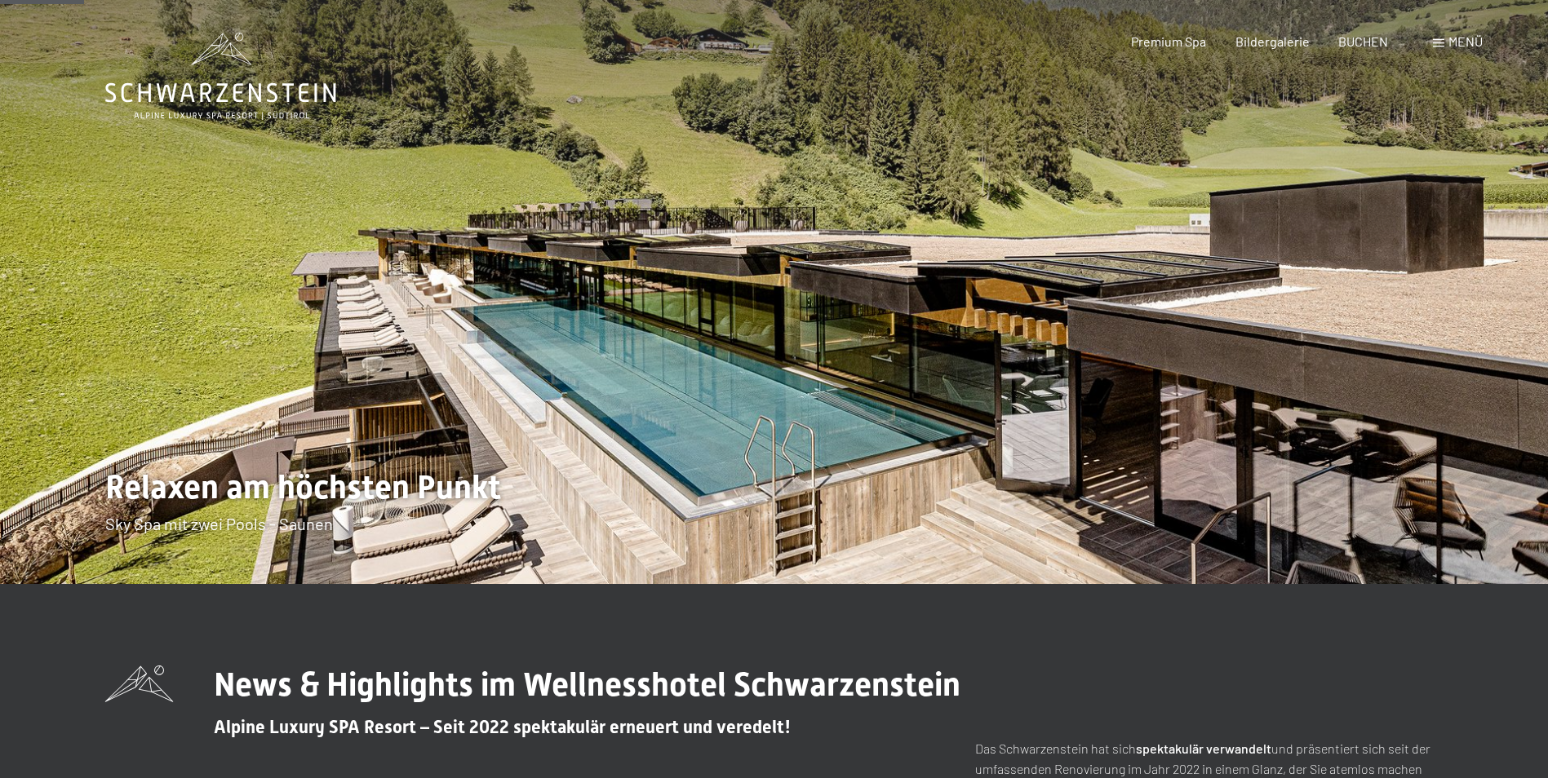 The width and height of the screenshot is (1548, 778). Describe the element at coordinates (1363, 41) in the screenshot. I see `span: BUCHEN` at that location.